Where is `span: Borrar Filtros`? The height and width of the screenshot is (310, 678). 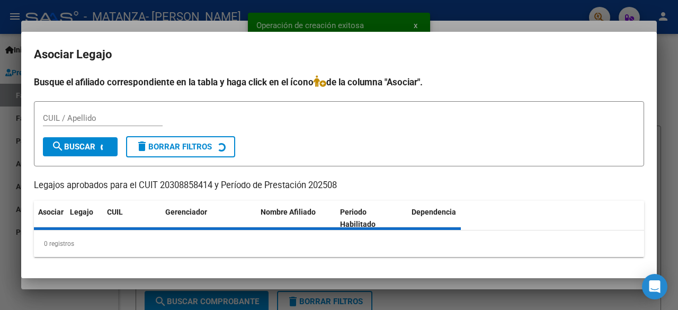
span: Borrar Filtros is located at coordinates (174, 147).